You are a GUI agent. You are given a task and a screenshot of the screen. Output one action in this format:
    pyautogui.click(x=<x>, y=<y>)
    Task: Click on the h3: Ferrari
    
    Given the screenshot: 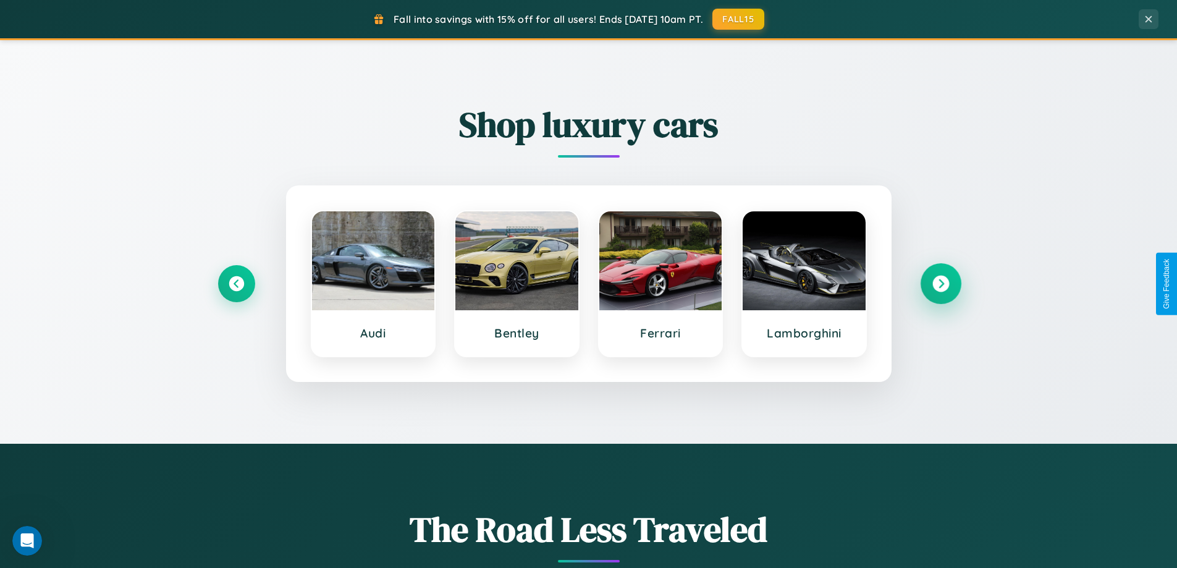 What is the action you would take?
    pyautogui.click(x=661, y=333)
    